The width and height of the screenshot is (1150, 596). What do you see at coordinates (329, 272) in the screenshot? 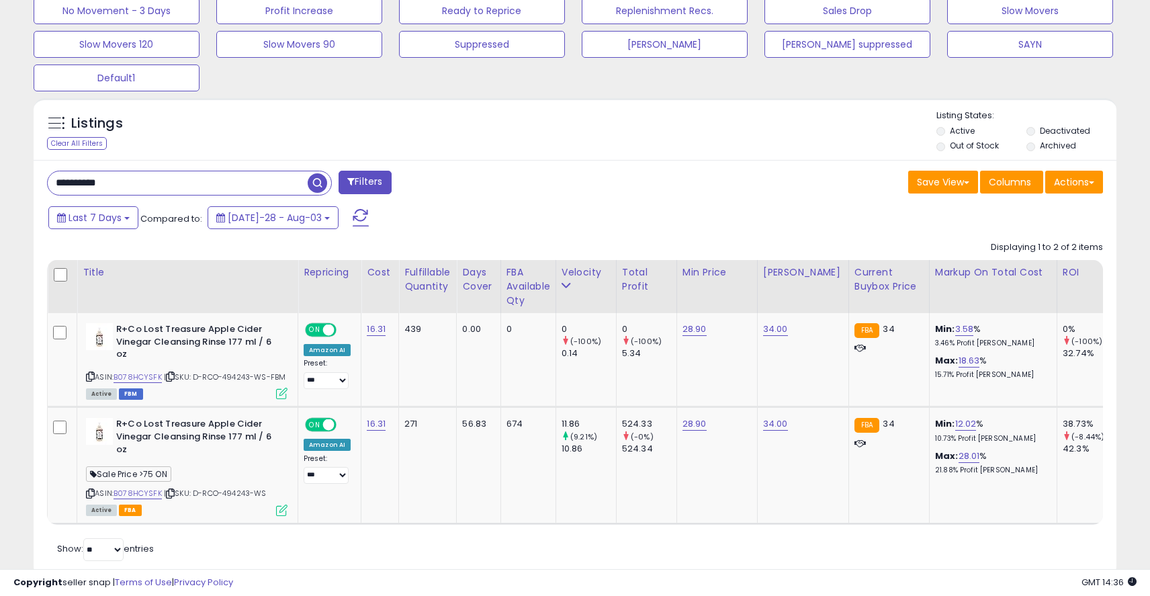
I see `div: Repricing` at bounding box center [329, 272].